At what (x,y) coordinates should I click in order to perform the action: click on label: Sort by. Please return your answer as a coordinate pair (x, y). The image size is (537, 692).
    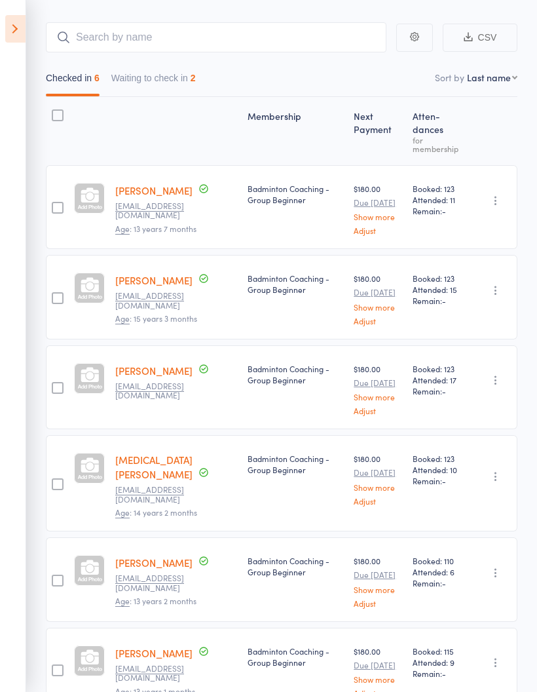
    Looking at the image, I should click on (449, 77).